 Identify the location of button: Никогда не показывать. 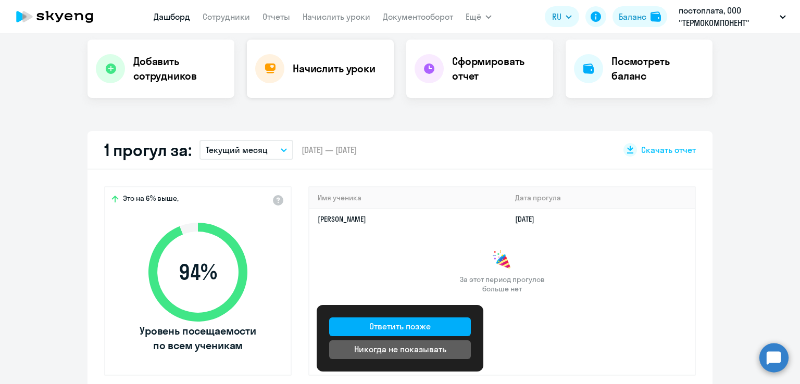
(400, 350).